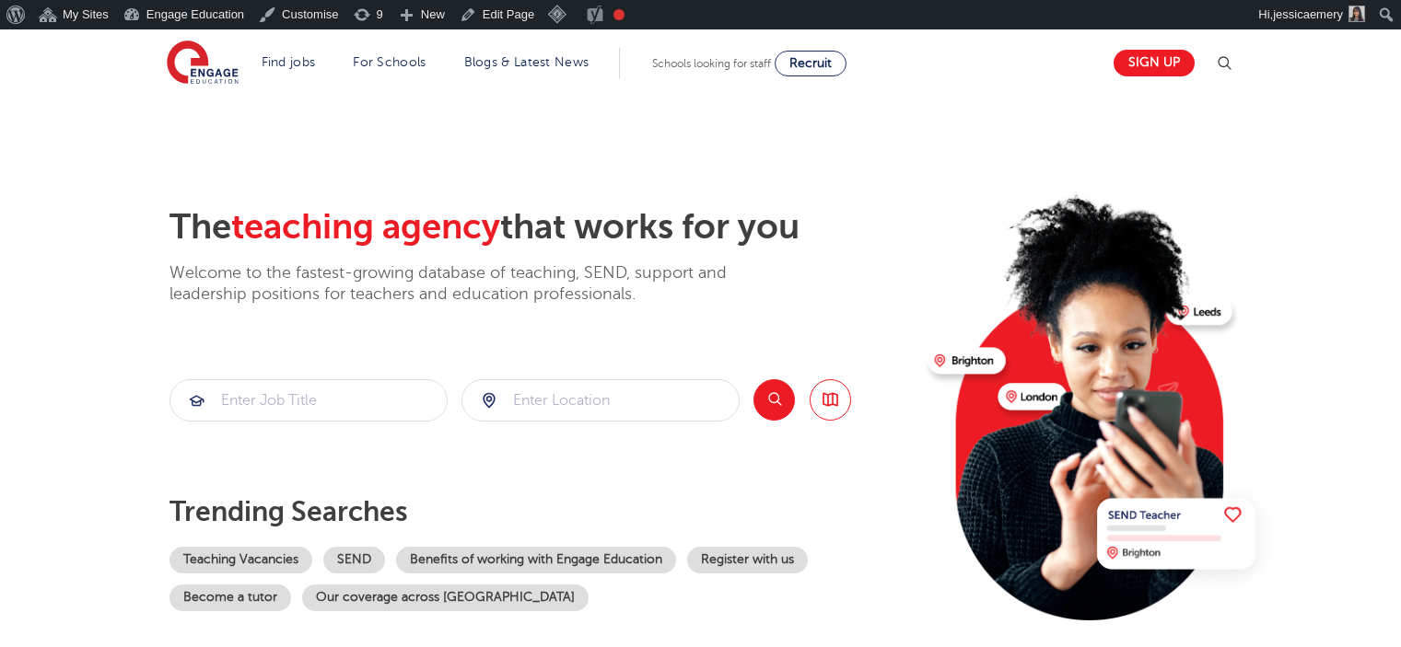  I want to click on a: Blogs & Latest News, so click(527, 62).